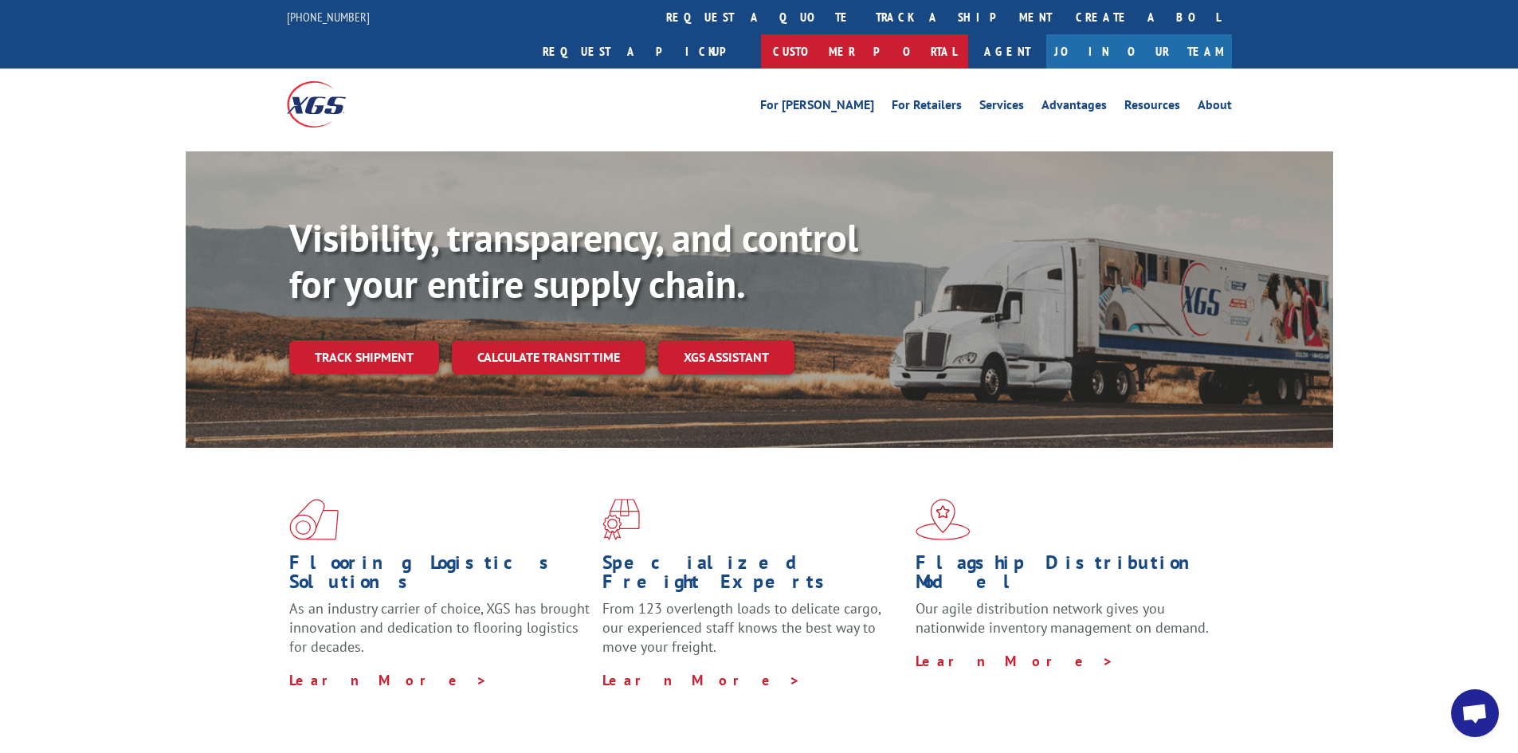  What do you see at coordinates (753, 634) in the screenshot?
I see `p: From 123 overlength loads to delicate cargo, our experienced staff knows the best way to move you...` at bounding box center [753, 634].